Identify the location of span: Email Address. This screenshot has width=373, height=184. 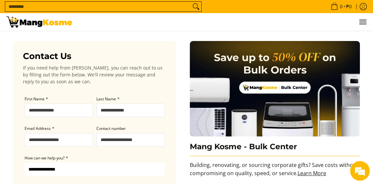
(38, 128).